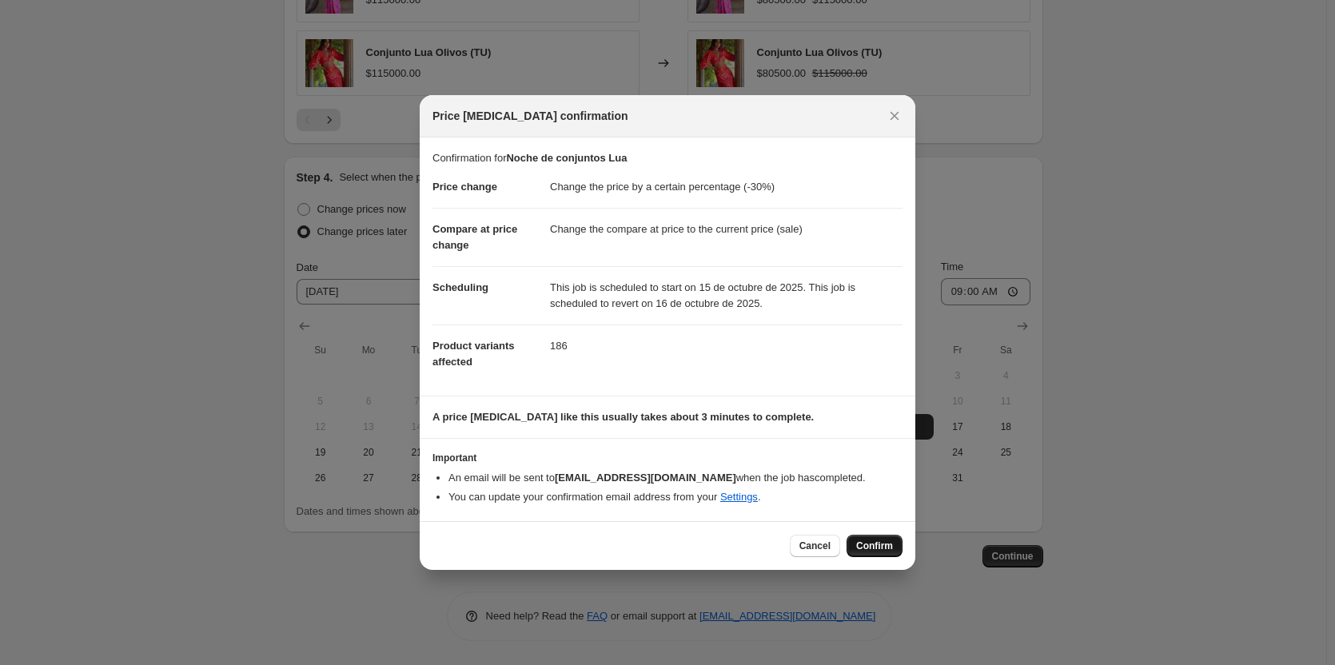 Image resolution: width=1335 pixels, height=665 pixels. Describe the element at coordinates (726, 295) in the screenshot. I see `dd: This job is scheduled to start on 15 de octubre de 2025. This job is scheduled to revert on 16 de...` at that location.